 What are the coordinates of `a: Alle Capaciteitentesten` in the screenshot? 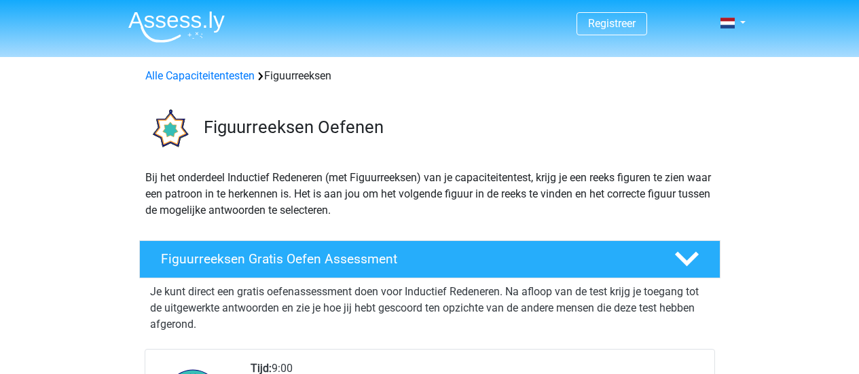 It's located at (200, 75).